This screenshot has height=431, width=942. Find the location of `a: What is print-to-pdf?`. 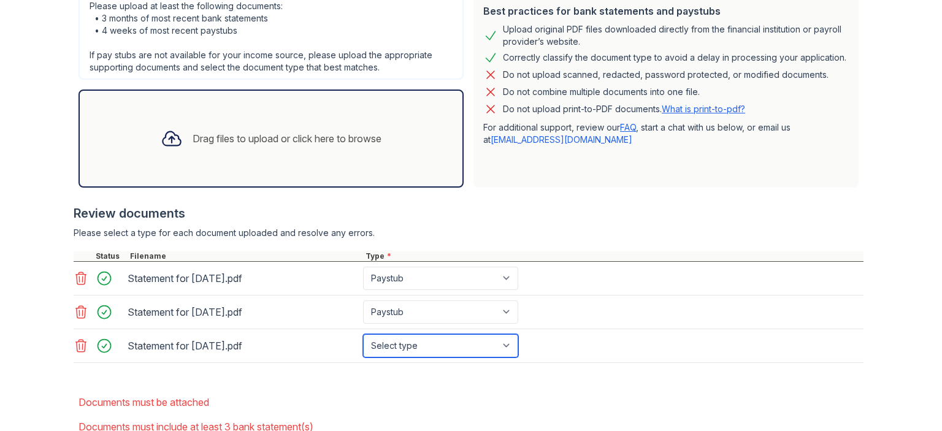

a: What is print-to-pdf? is located at coordinates (703, 109).